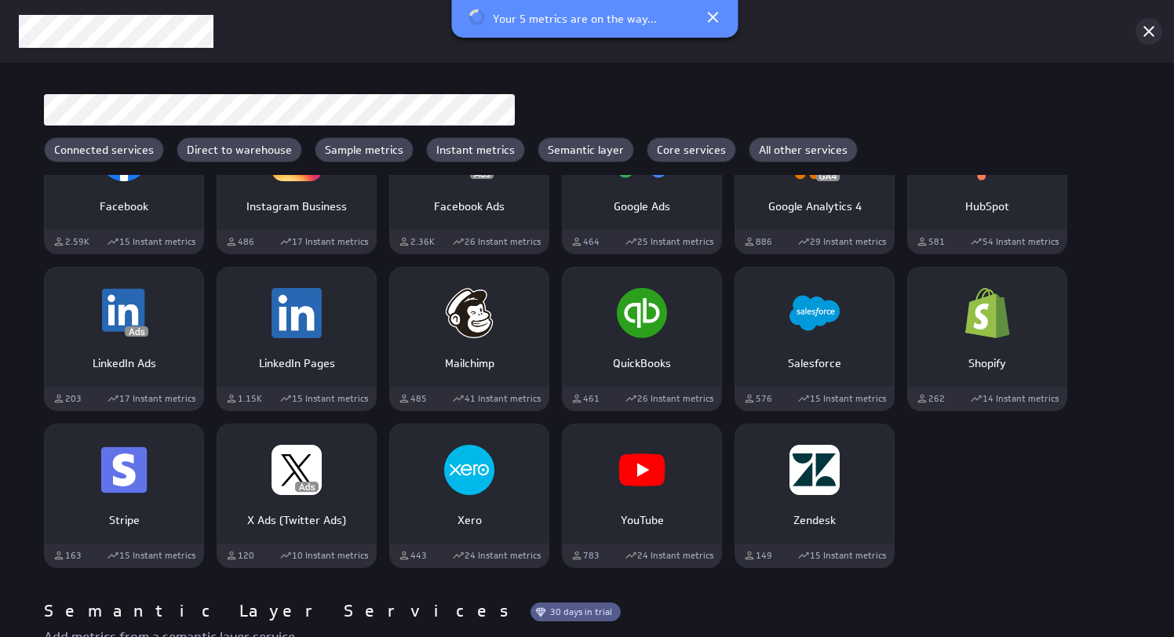 The image size is (1174, 637). Describe the element at coordinates (758, 556) in the screenshot. I see `div: Used by 149 customers` at that location.